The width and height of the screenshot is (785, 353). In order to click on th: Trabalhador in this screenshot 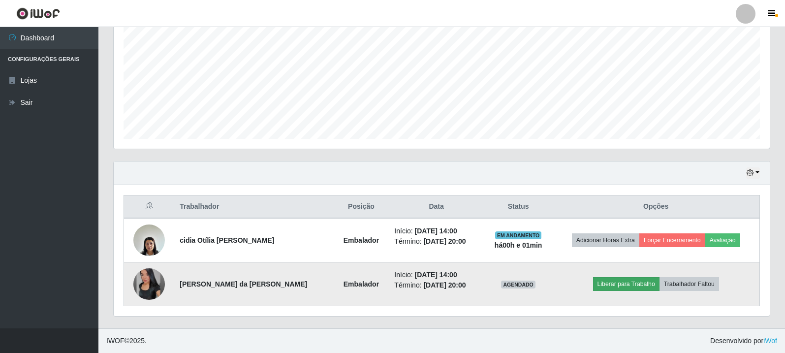, I will do `click(253, 207)`.